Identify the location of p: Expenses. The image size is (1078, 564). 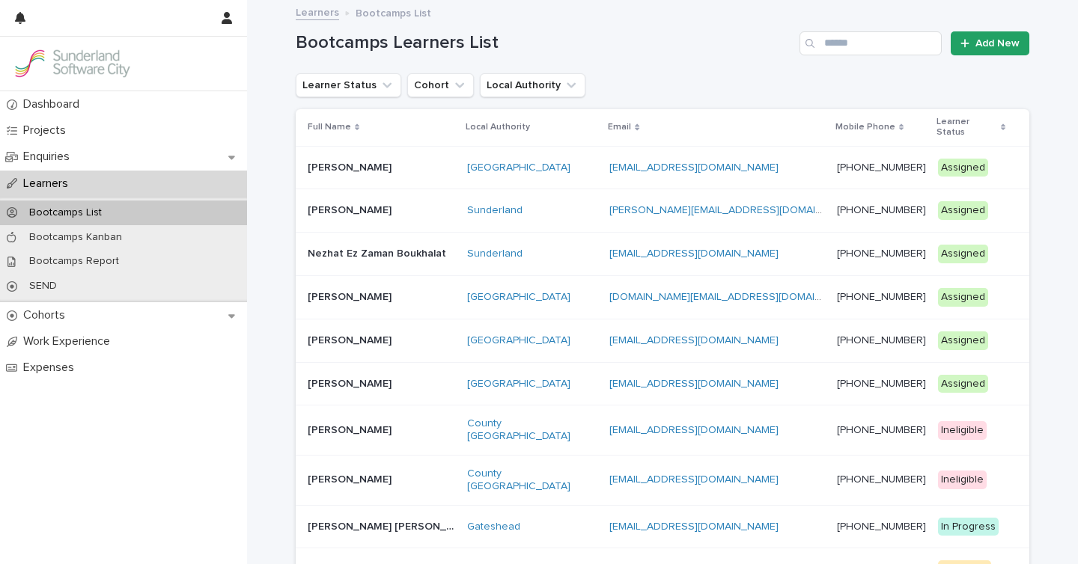
(52, 367).